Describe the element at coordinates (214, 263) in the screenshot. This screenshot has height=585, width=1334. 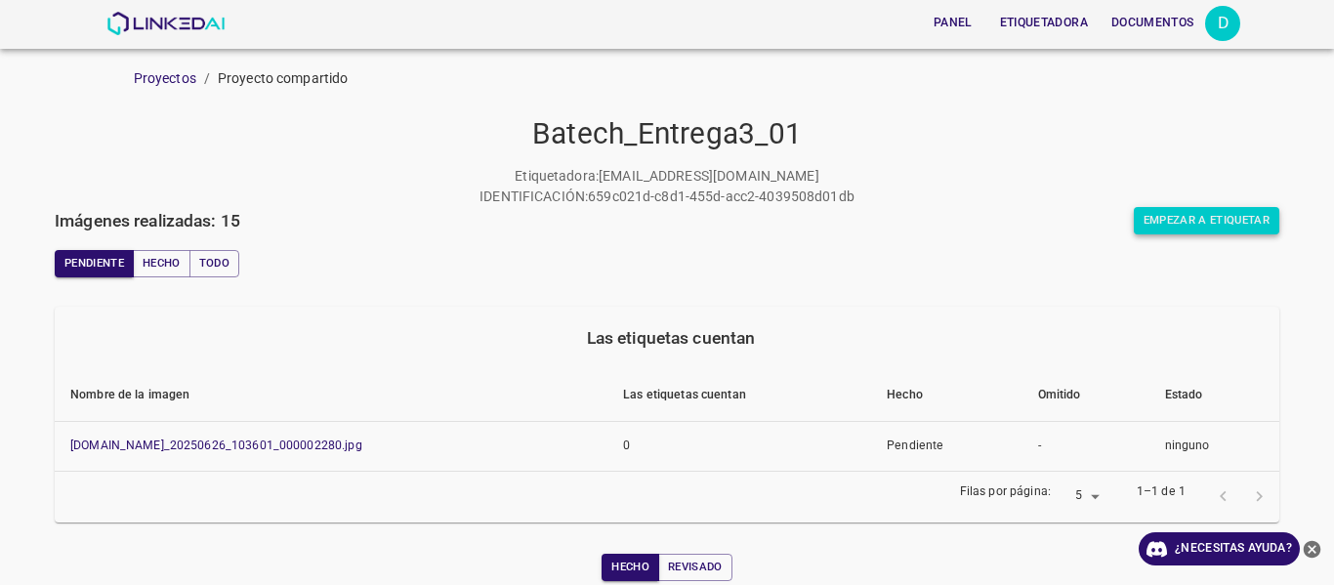
I see `font: Todo` at that location.